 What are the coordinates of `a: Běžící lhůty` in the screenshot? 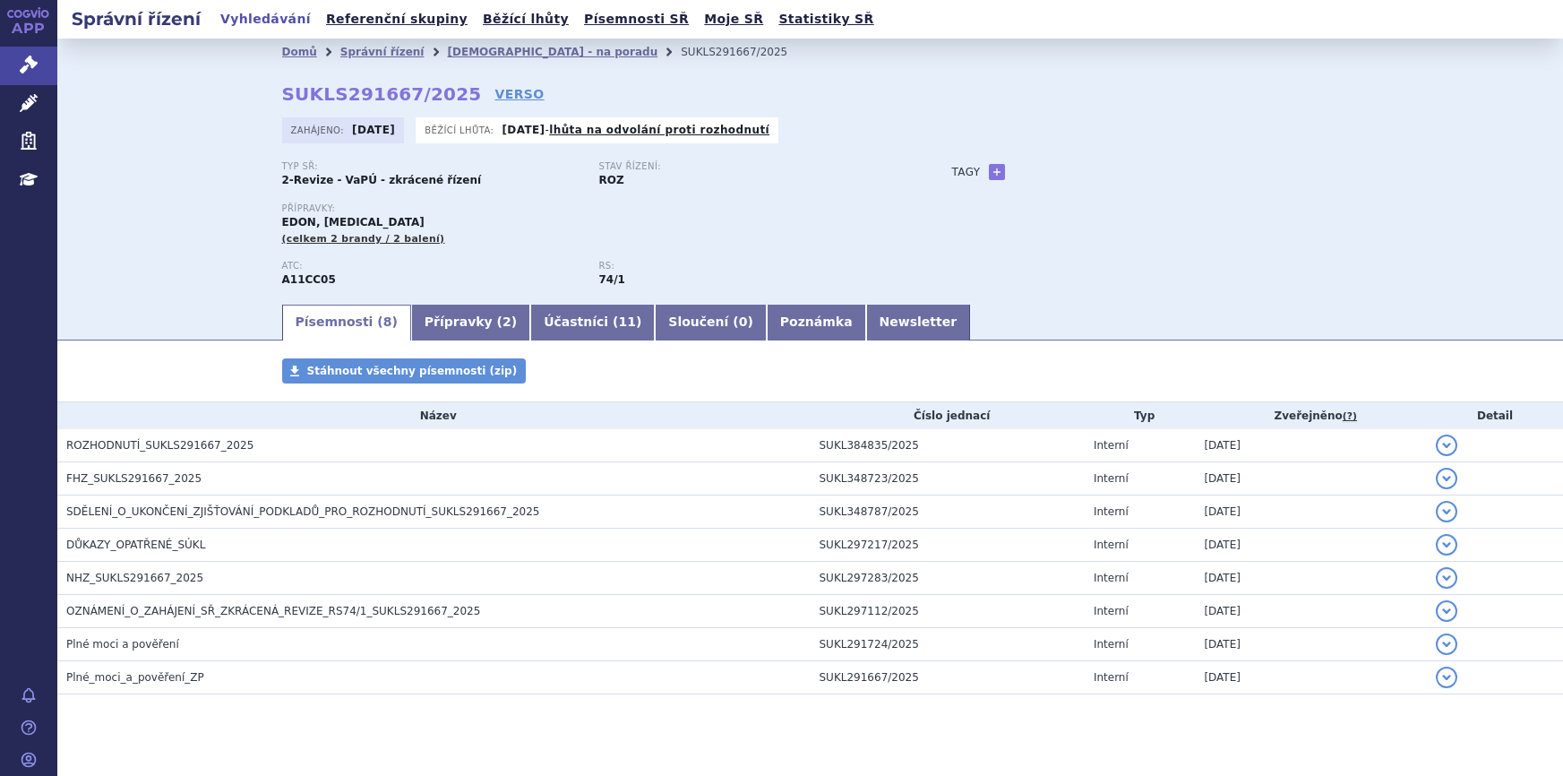 It's located at (526, 19).